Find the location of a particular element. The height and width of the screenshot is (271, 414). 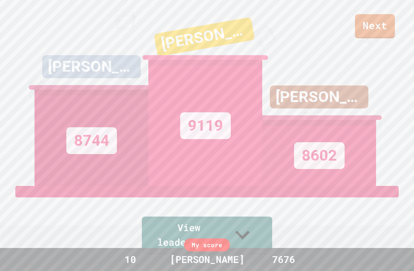

a: View leaderboard is located at coordinates (207, 236).